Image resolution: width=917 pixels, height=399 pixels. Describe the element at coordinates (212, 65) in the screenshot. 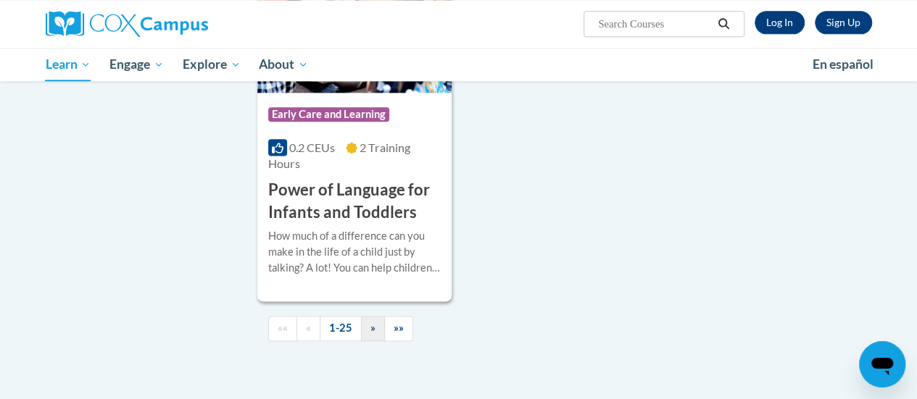

I see `span: Explore` at that location.